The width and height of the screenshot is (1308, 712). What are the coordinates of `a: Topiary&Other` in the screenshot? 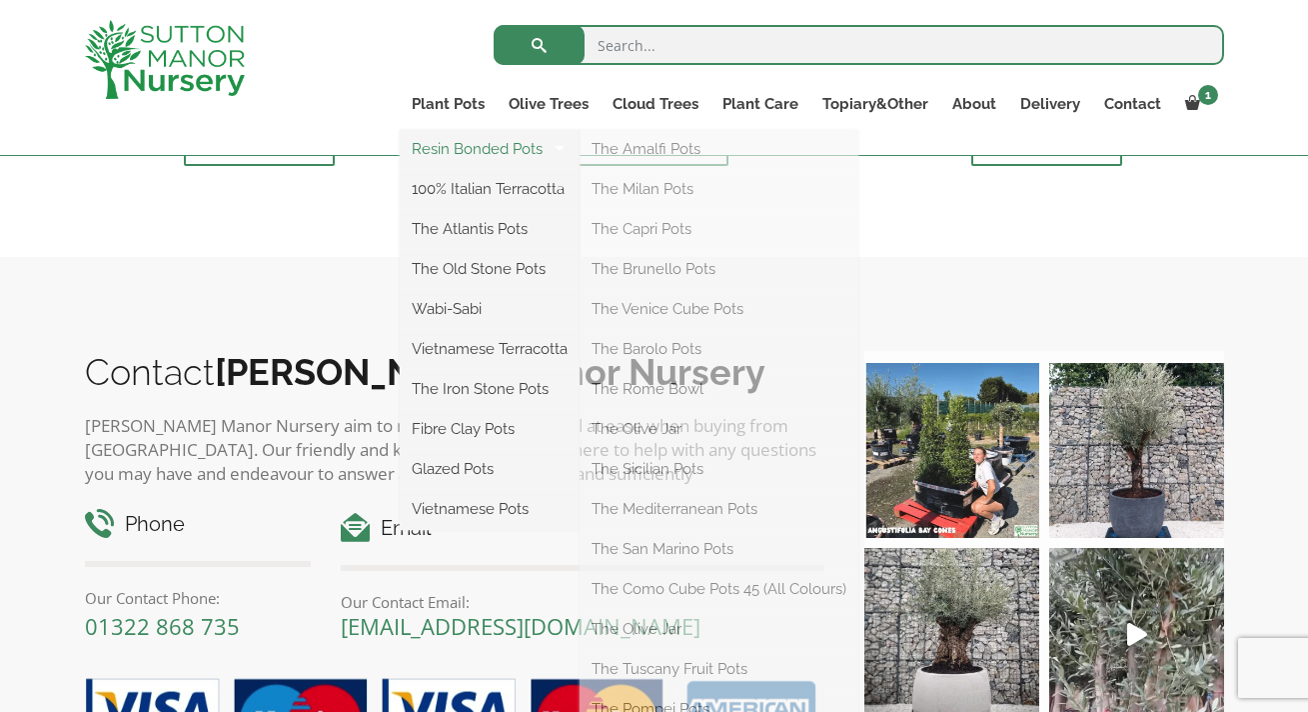 It's located at (876, 104).